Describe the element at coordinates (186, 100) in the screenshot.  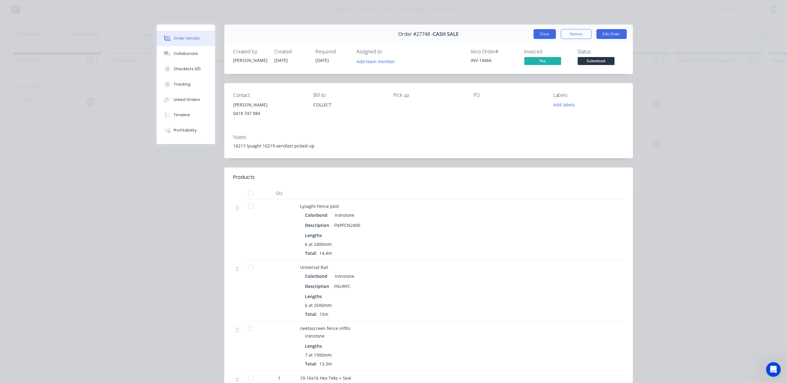
I see `button: Linked Orders` at that location.